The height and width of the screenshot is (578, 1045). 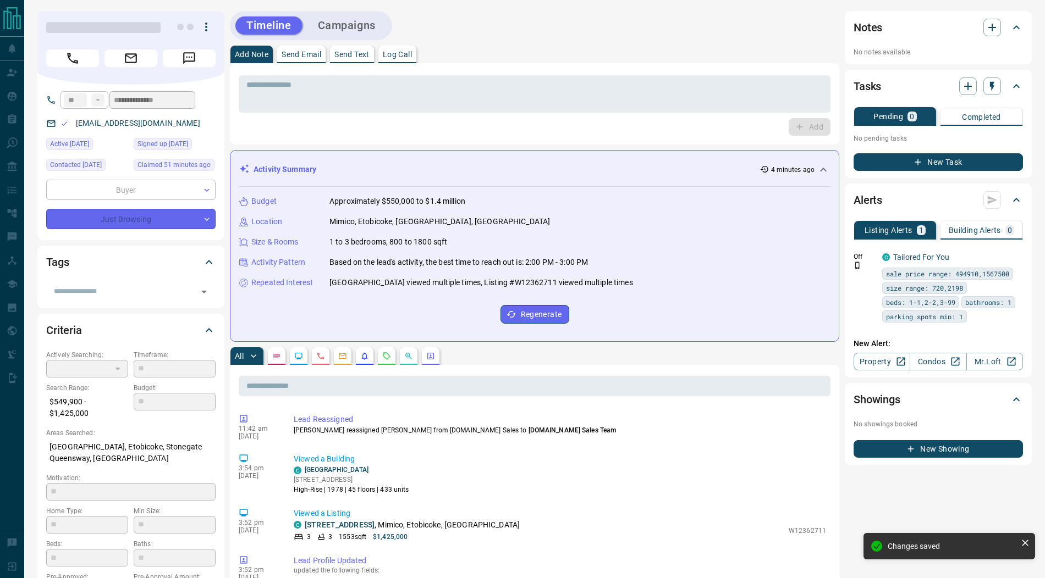 What do you see at coordinates (87, 408) in the screenshot?
I see `p: $549,900 - $1,425,000` at bounding box center [87, 408].